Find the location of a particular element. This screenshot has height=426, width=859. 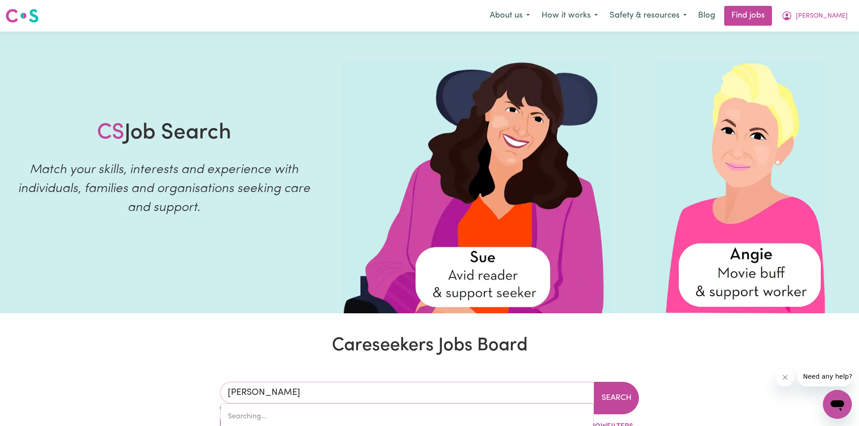

p: Match your skills, interests and experience with individuals, families and organisations seeking ... is located at coordinates (164, 189).